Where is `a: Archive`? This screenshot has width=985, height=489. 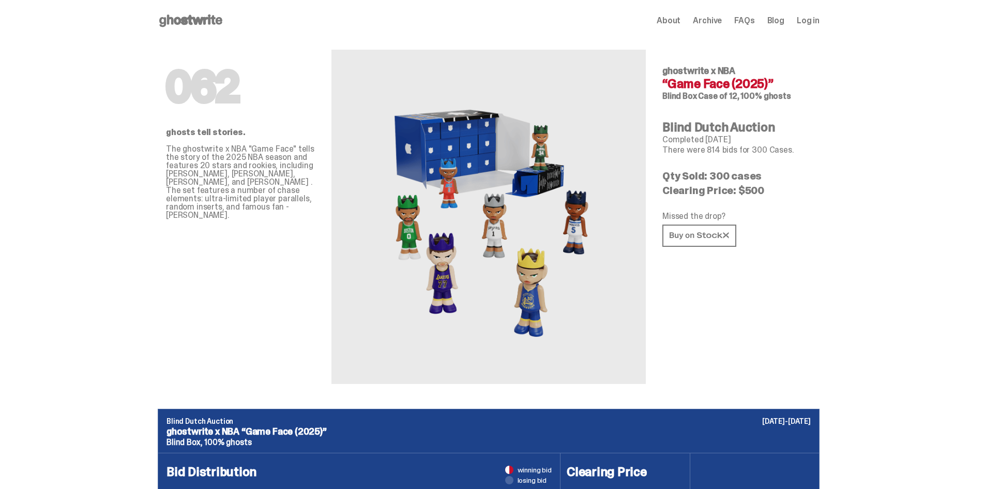 a: Archive is located at coordinates (707, 21).